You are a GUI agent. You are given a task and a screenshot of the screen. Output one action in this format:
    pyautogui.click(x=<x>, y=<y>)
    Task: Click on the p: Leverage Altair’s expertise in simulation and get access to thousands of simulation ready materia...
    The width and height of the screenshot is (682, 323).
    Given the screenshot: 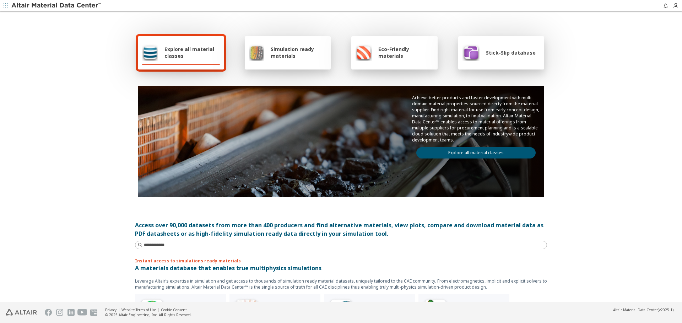 What is the action you would take?
    pyautogui.click(x=341, y=284)
    